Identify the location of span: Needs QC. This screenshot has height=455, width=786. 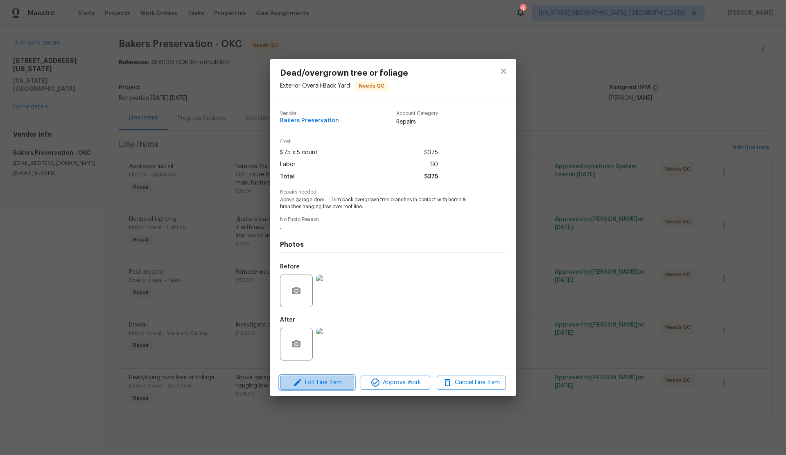
(372, 86).